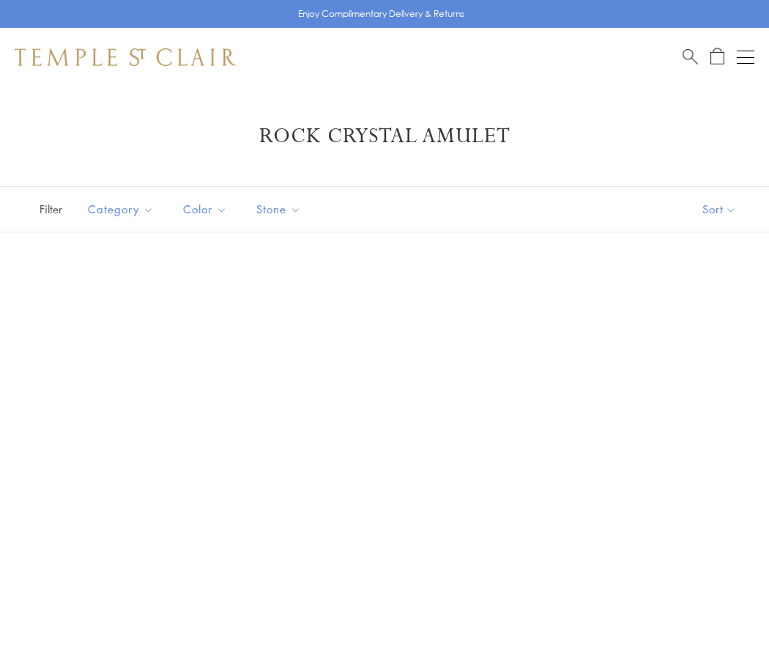 This screenshot has height=651, width=769. Describe the element at coordinates (122, 209) in the screenshot. I see `span: Category` at that location.